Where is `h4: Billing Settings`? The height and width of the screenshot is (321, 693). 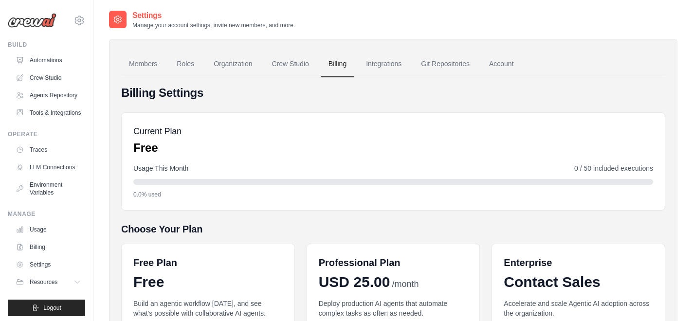 h4: Billing Settings is located at coordinates (393, 93).